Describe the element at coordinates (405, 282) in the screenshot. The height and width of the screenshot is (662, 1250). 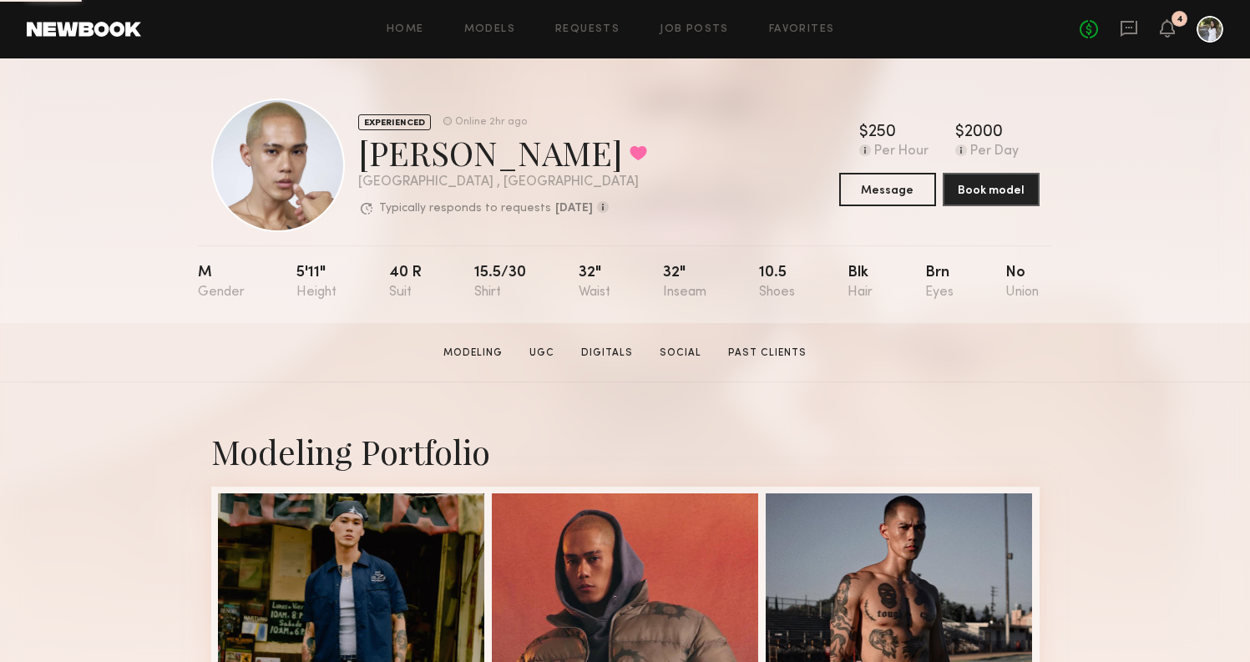
I see `div: 40 r` at that location.